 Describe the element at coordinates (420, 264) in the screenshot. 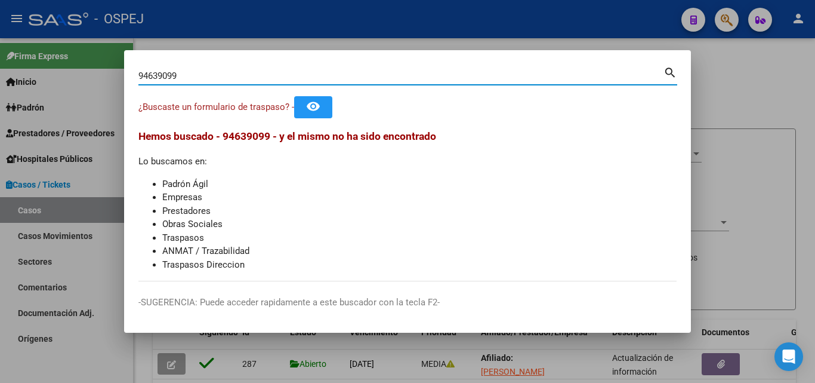

I see `li: Traspasos Direccion` at that location.